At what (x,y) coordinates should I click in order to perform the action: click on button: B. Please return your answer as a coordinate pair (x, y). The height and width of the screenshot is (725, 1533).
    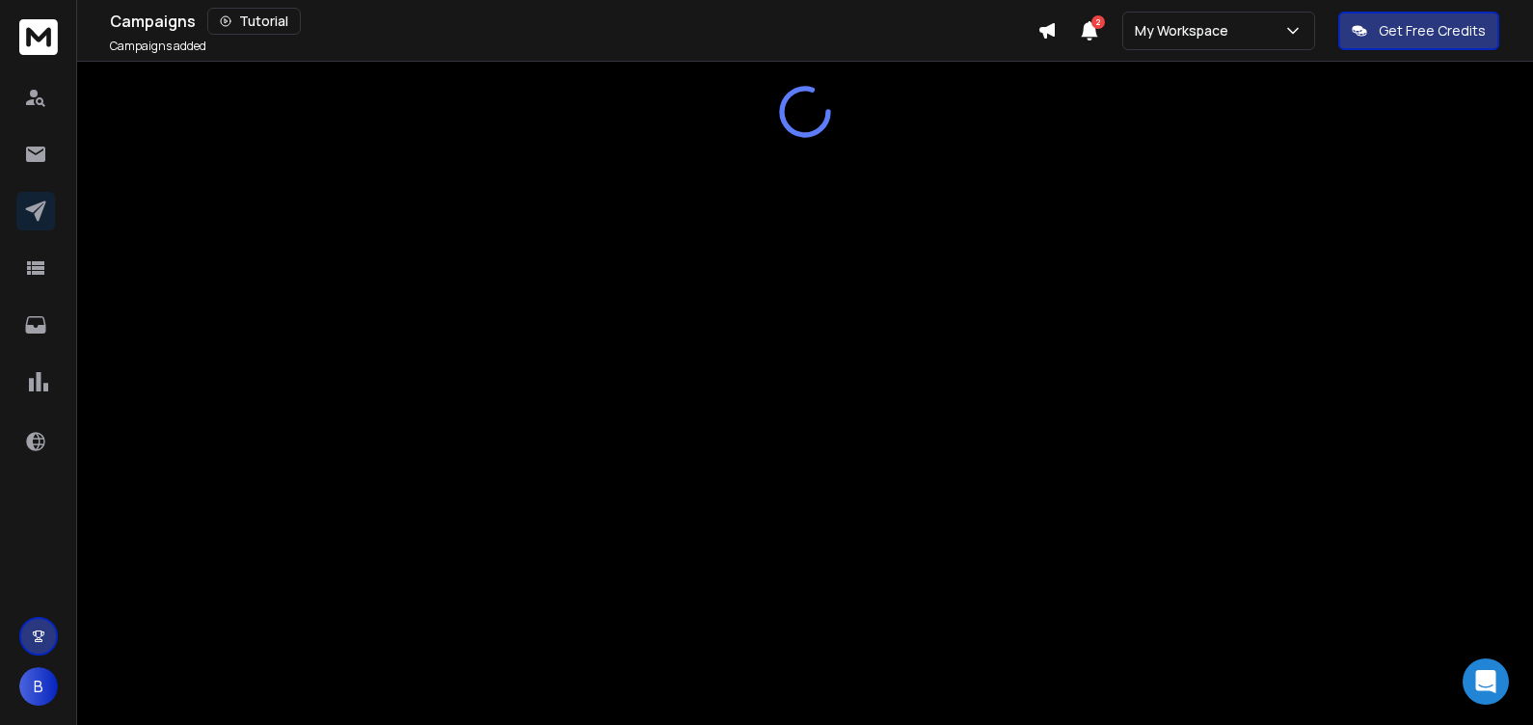
    Looking at the image, I should click on (39, 687).